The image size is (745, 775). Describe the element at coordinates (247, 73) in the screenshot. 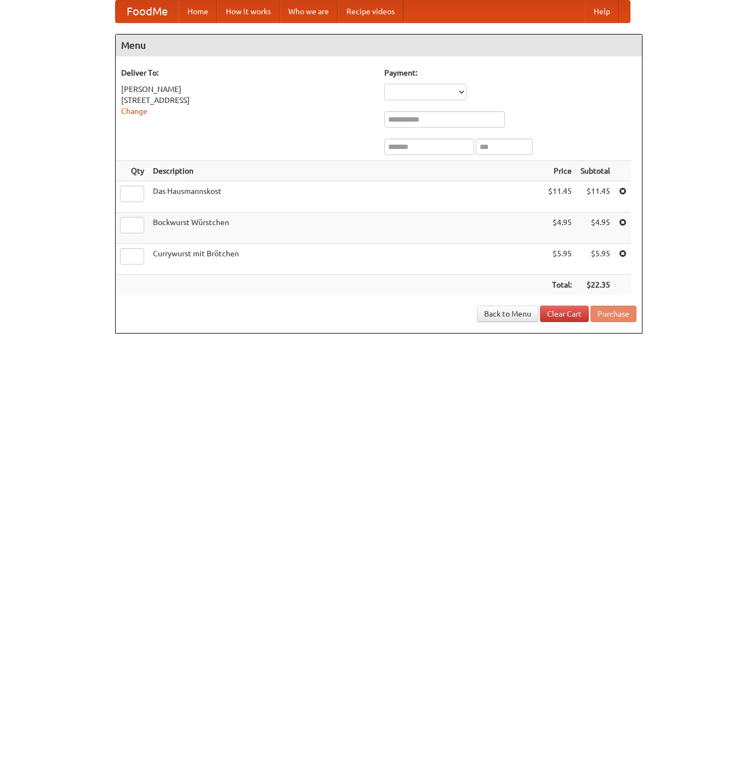

I see `h5: Deliver To:` at that location.